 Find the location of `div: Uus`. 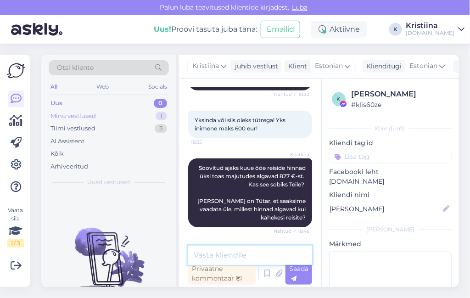

div: Uus is located at coordinates (56, 103).